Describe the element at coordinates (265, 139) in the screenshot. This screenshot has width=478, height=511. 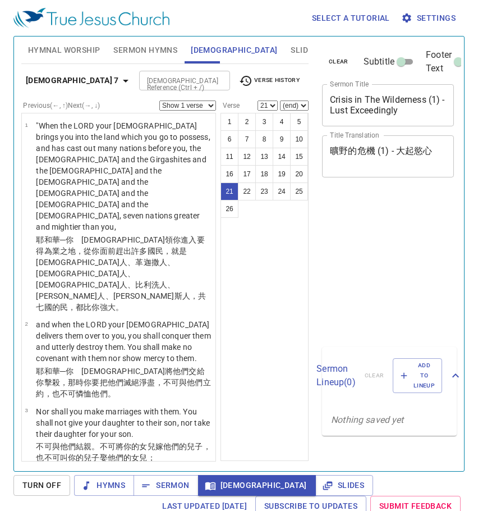
I see `button: 8` at that location.